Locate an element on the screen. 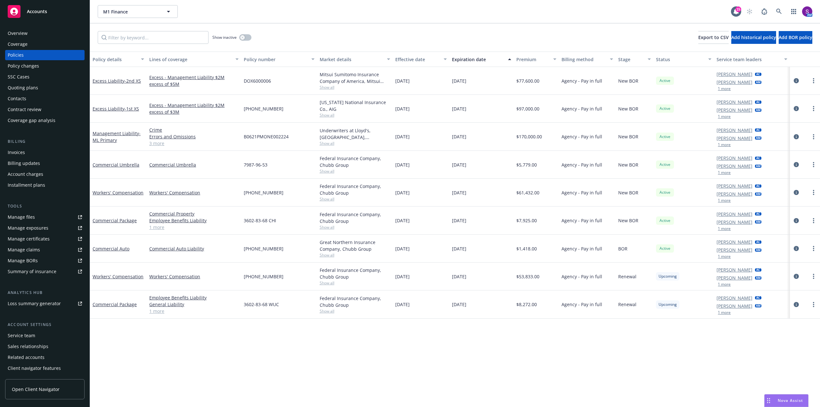  a: Manage files is located at coordinates (45, 217).